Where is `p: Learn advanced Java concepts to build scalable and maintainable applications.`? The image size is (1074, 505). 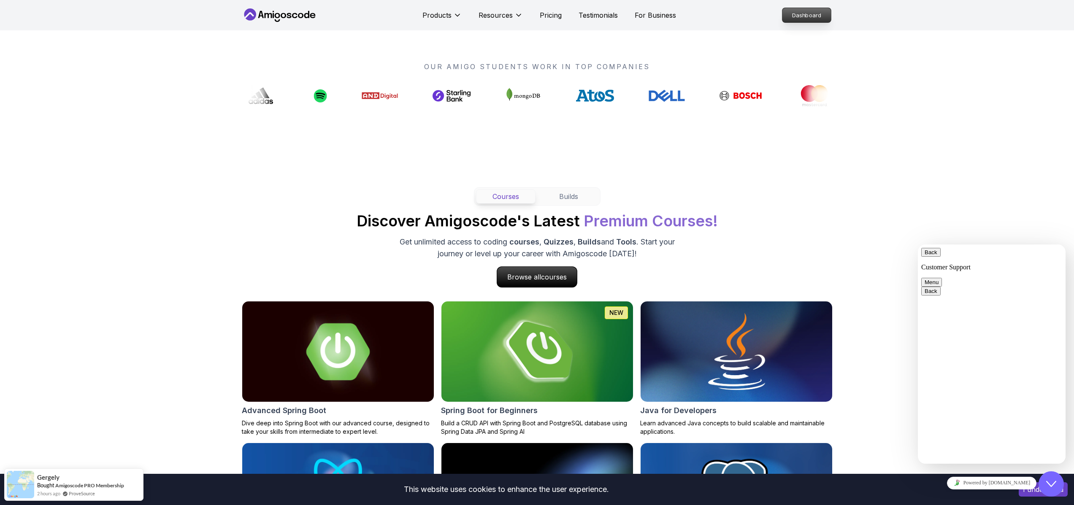
p: Learn advanced Java concepts to build scalable and maintainable applications. is located at coordinates (736, 428).